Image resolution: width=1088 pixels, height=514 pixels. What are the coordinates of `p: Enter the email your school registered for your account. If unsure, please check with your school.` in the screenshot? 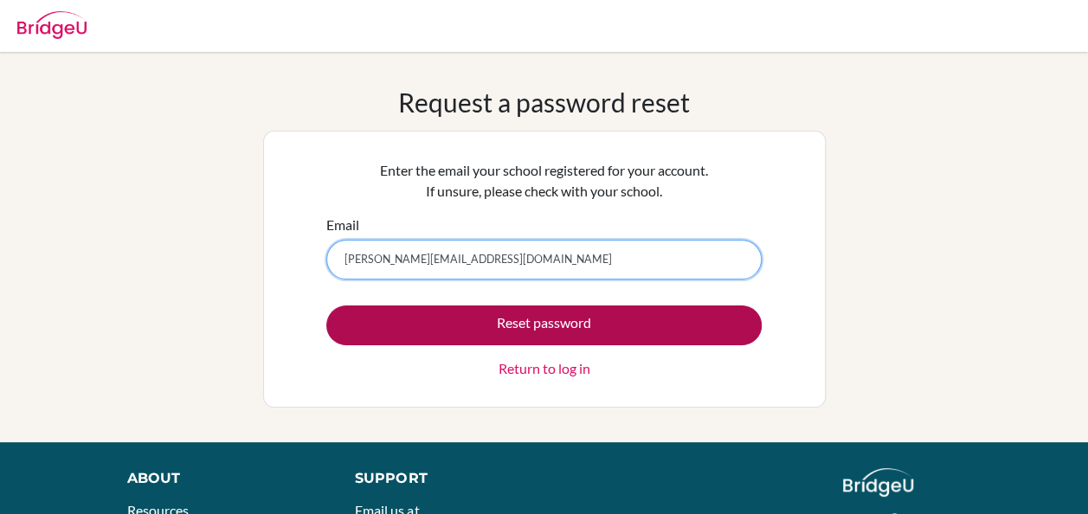 It's located at (544, 181).